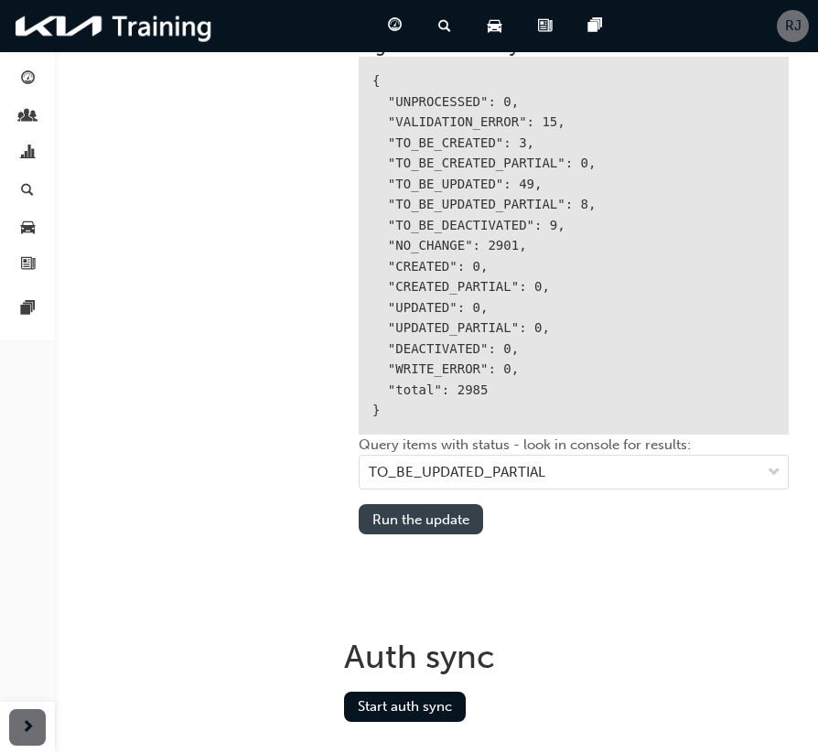 The width and height of the screenshot is (818, 753). I want to click on button: Start auth sync, so click(404, 706).